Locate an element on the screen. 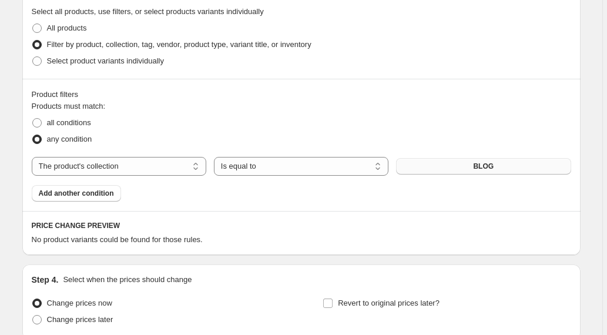 The width and height of the screenshot is (607, 335). span: Select all products, use filters, or select products variants individually is located at coordinates (148, 11).